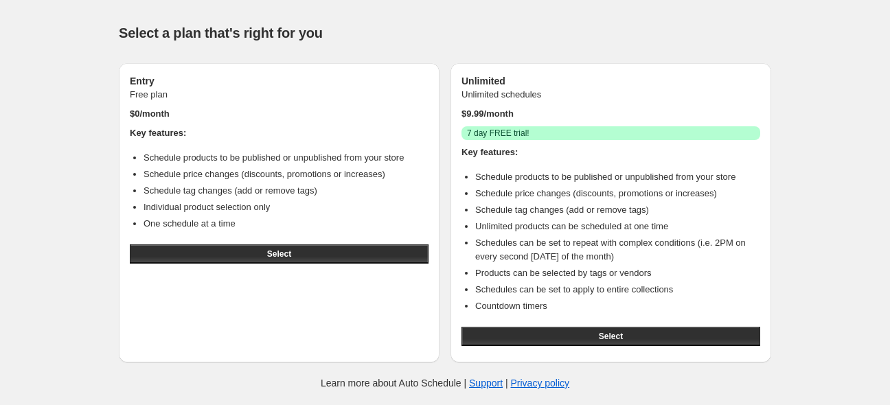  What do you see at coordinates (617, 306) in the screenshot?
I see `li: Countdown timers` at bounding box center [617, 306].